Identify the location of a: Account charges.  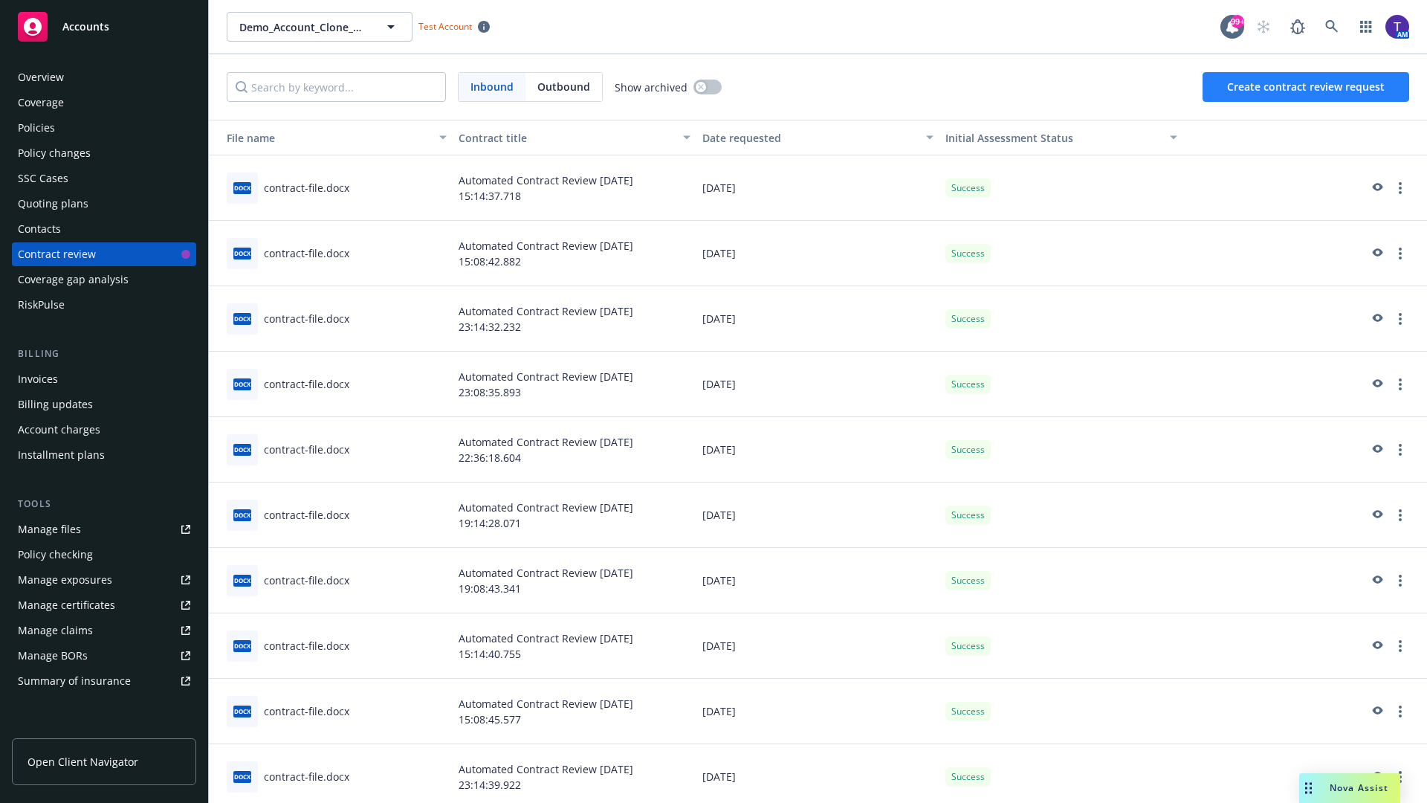
(104, 430).